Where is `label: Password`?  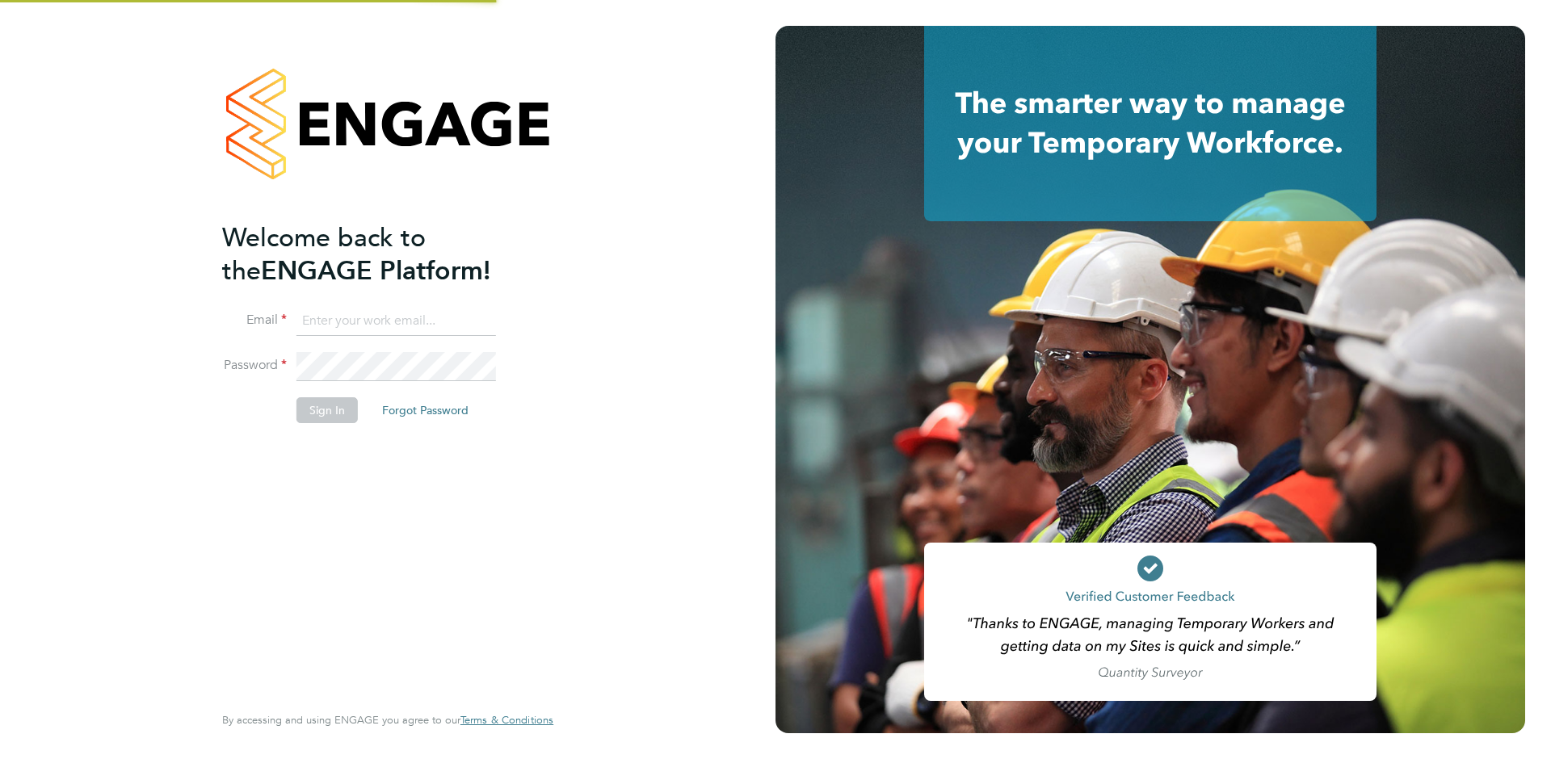 label: Password is located at coordinates (254, 365).